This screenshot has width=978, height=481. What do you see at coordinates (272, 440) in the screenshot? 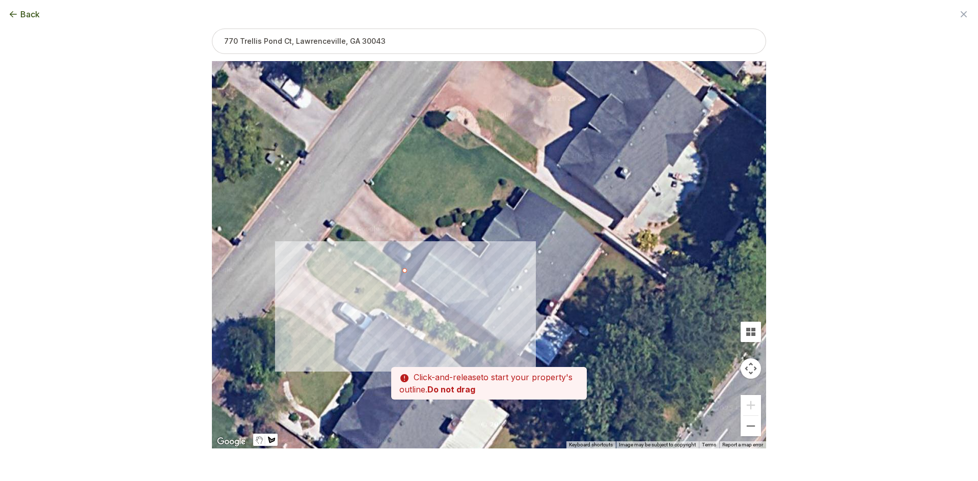
I see `button: Draw a shape` at bounding box center [272, 440].